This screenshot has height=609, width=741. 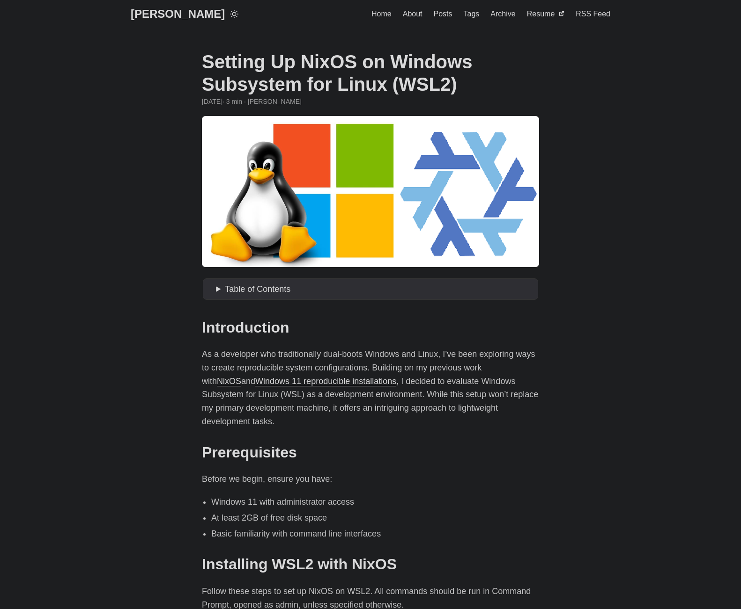 I want to click on a: Windows 11 reproducible installations, so click(x=325, y=382).